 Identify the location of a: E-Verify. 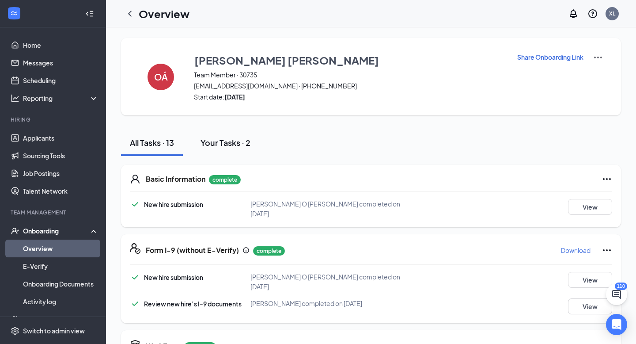
(61, 266).